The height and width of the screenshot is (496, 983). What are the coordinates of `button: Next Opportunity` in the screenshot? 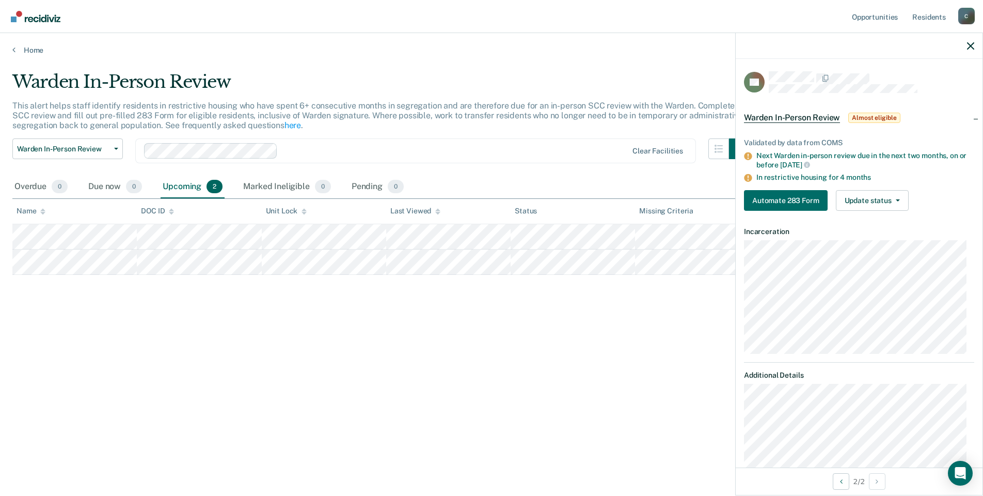 It's located at (878, 481).